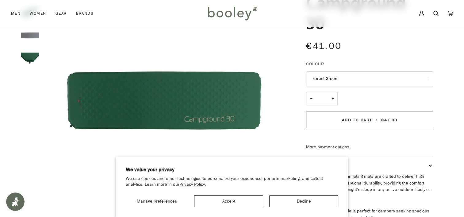 The height and width of the screenshot is (217, 464). Describe the element at coordinates (370, 79) in the screenshot. I see `button: Forest Green` at that location.